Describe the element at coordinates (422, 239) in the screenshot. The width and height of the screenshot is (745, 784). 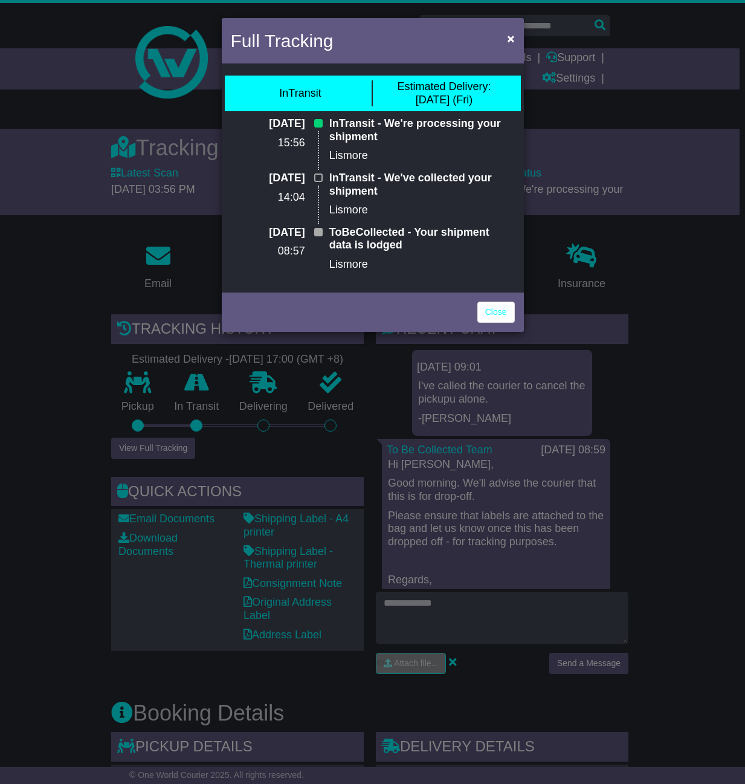
I see `p: ToBeCollected - Your shipment data is lodged` at that location.